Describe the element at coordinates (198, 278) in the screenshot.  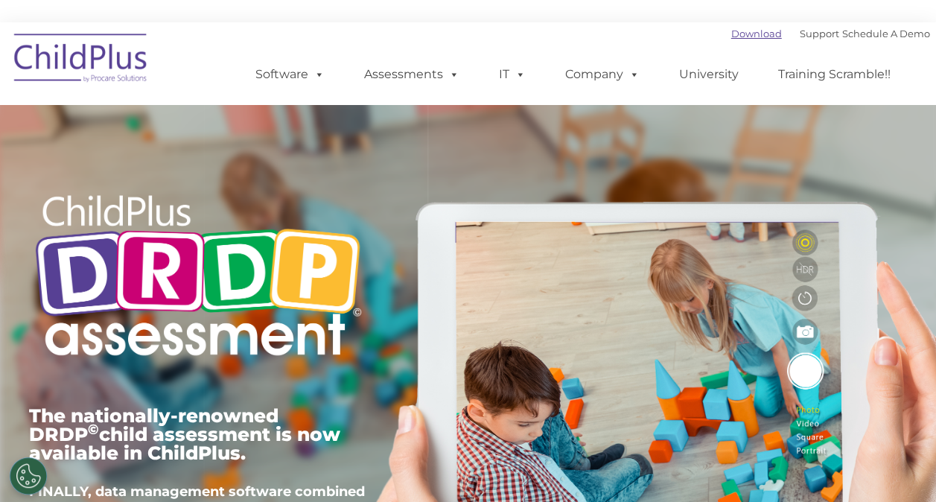
I see `img: Copyright - DRDP Logo Light` at that location.